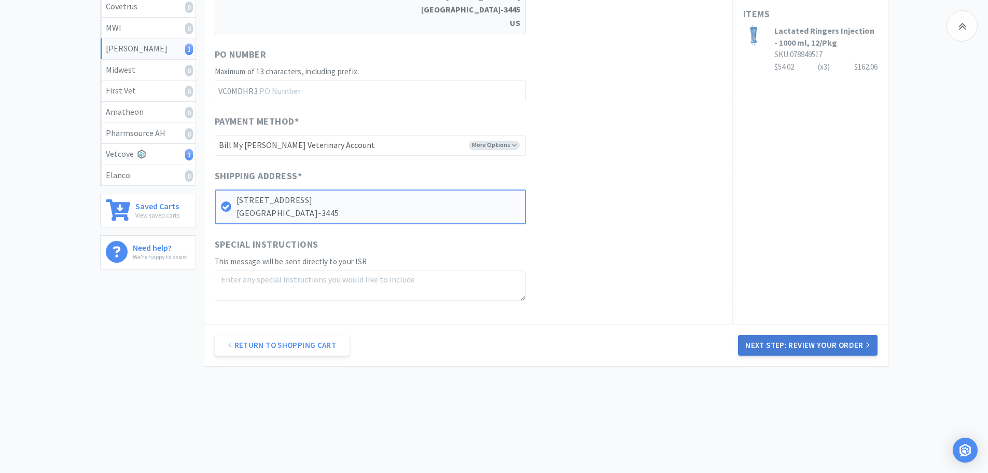  I want to click on span: Special Instructions, so click(267, 244).